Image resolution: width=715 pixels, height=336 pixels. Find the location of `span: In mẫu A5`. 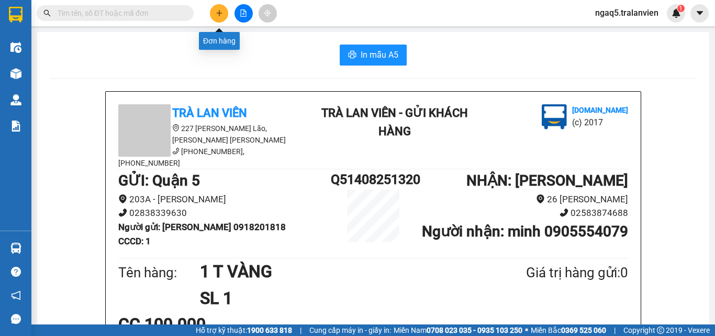

span: In mẫu A5 is located at coordinates (380, 54).